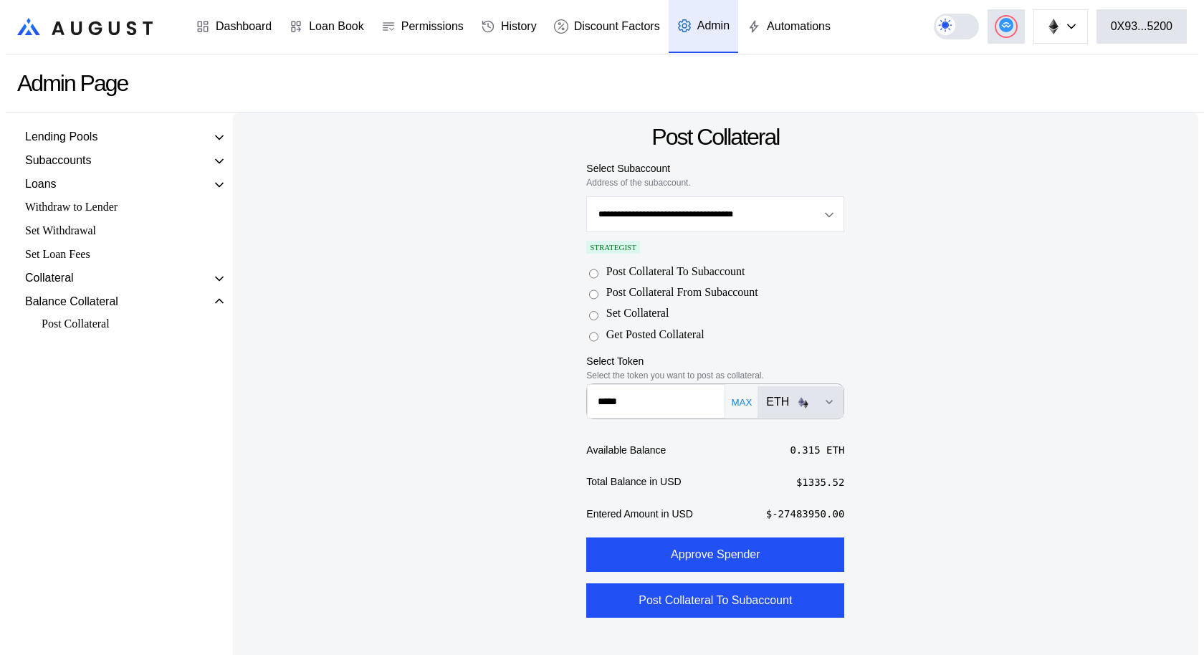 This screenshot has height=655, width=1204. What do you see at coordinates (715, 555) in the screenshot?
I see `button: Approve Spender` at bounding box center [715, 555].